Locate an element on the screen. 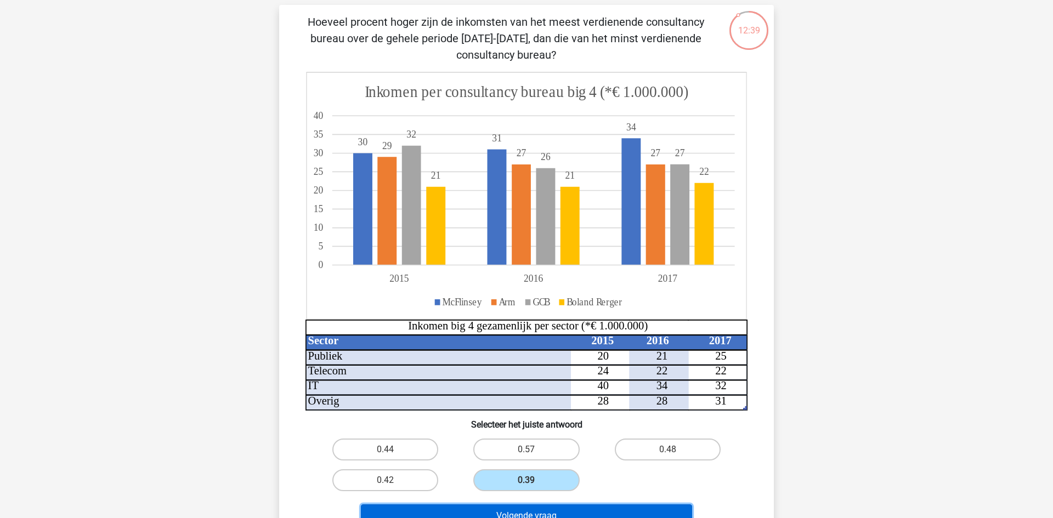  label: 0.48 is located at coordinates (668, 450).